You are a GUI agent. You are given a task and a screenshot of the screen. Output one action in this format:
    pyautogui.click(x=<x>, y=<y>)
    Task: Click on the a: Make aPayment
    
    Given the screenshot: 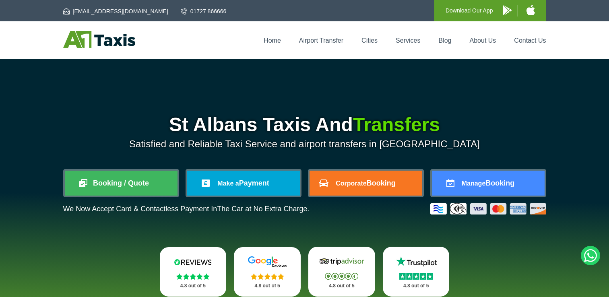 What is the action you would take?
    pyautogui.click(x=244, y=183)
    